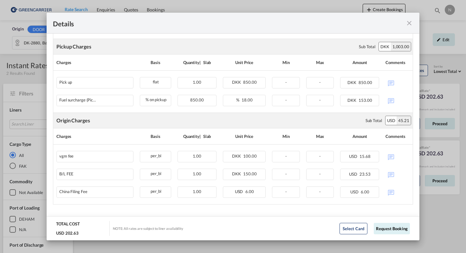 This screenshot has height=253, width=466. Describe the element at coordinates (403, 120) in the screenshot. I see `div: 45.21` at that location.